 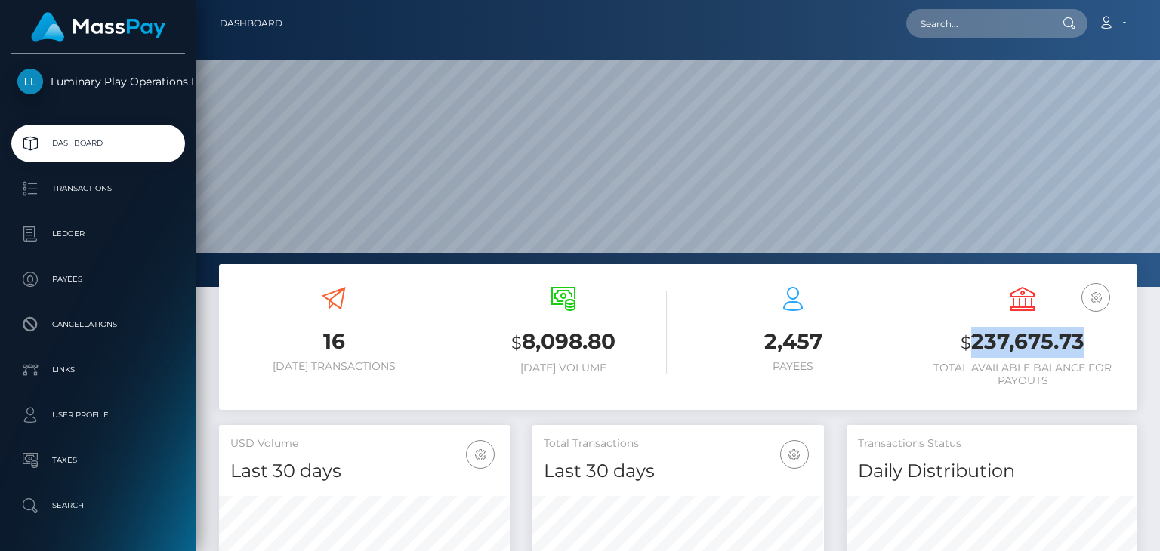 What do you see at coordinates (98, 506) in the screenshot?
I see `p: Search` at bounding box center [98, 506].